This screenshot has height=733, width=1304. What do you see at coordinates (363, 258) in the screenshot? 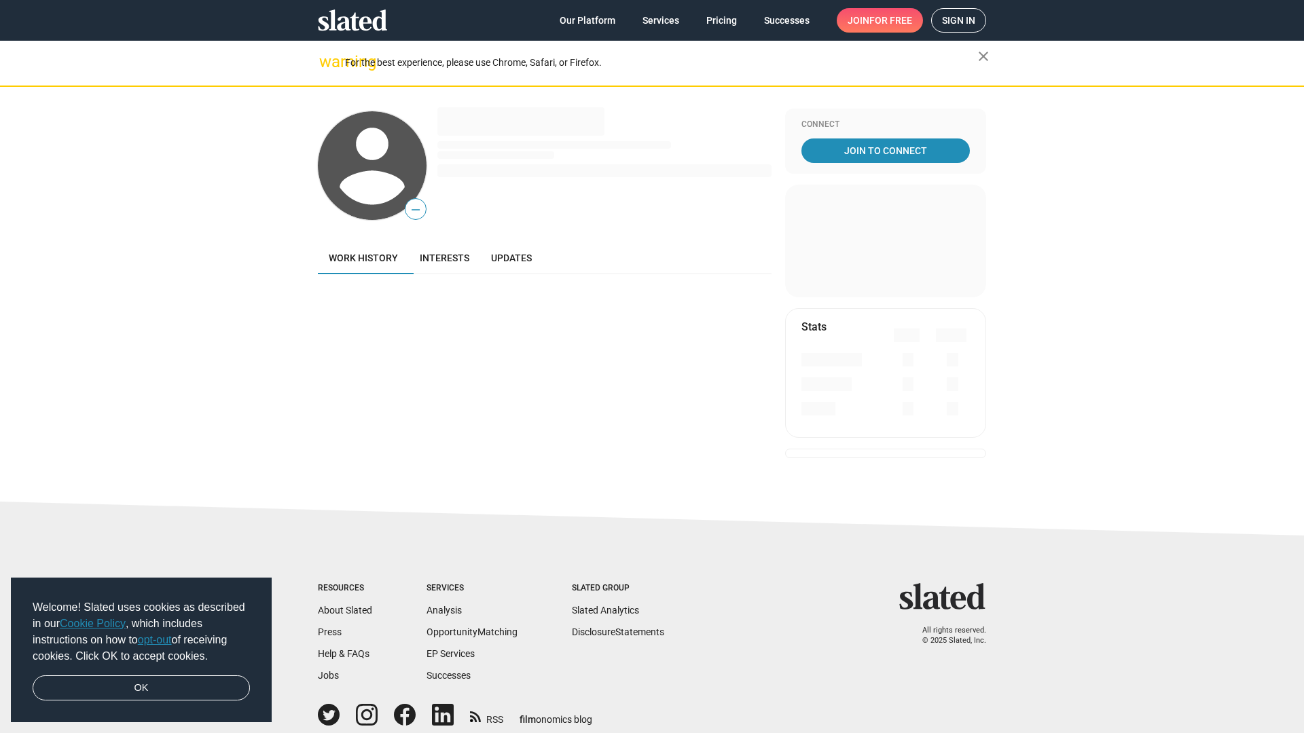
I see `a: Work history` at bounding box center [363, 258].